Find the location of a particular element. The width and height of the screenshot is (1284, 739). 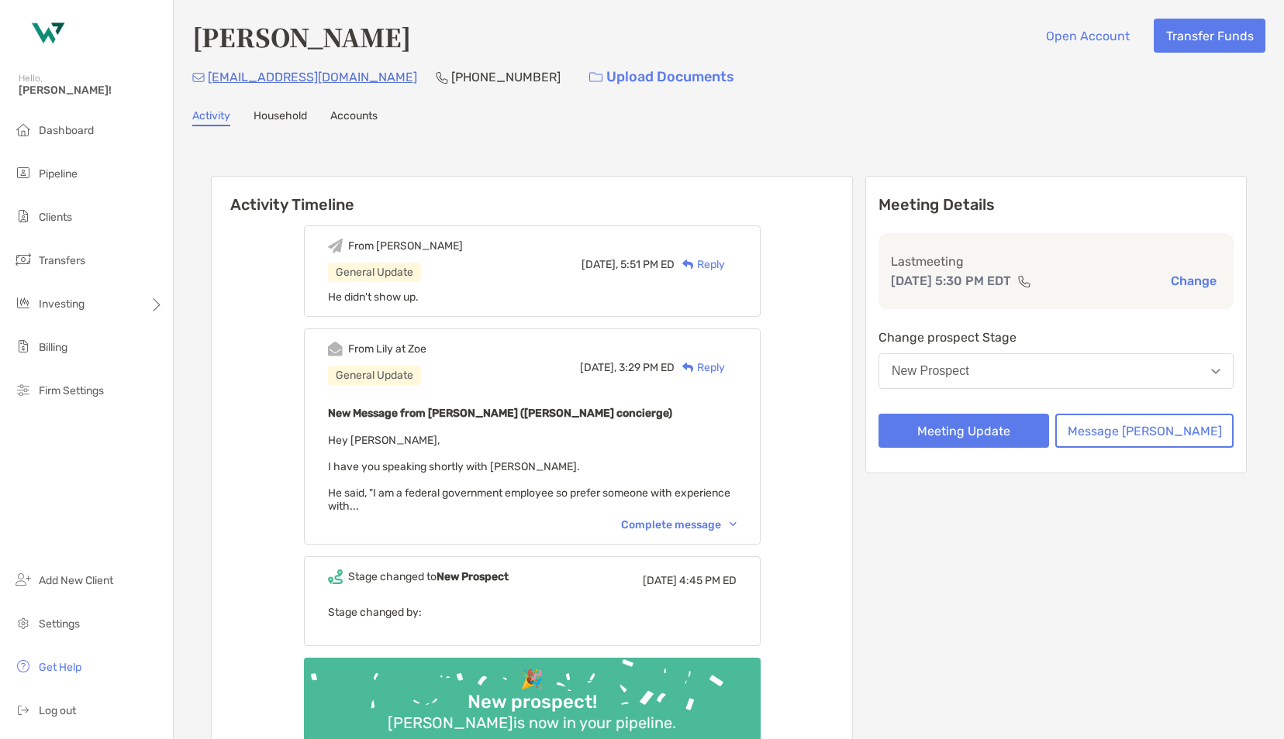

button: Transfer Funds is located at coordinates (1209, 36).